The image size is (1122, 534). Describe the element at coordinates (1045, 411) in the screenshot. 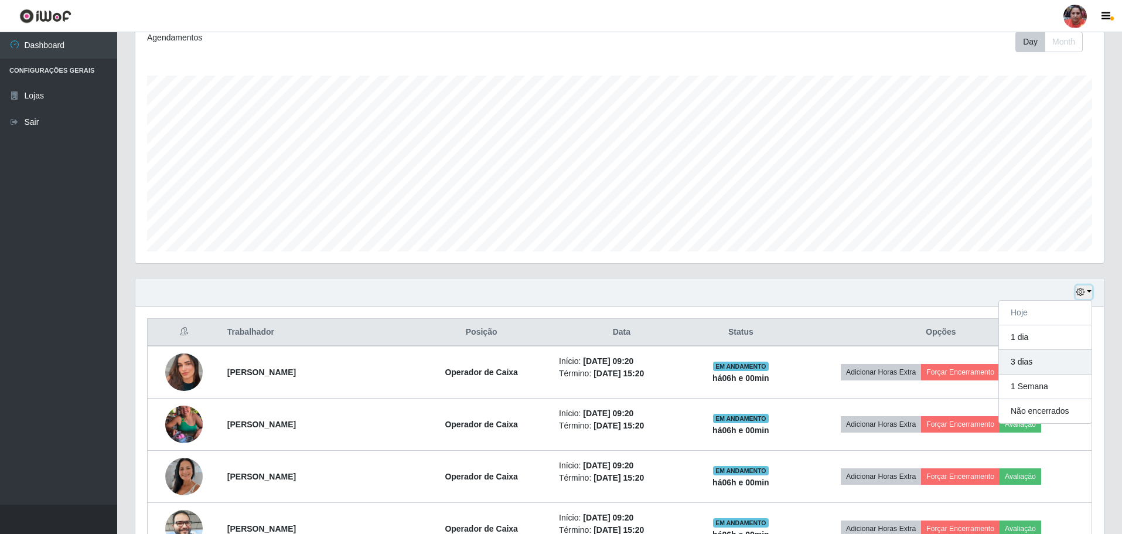

I see `button: Não encerrados` at that location.